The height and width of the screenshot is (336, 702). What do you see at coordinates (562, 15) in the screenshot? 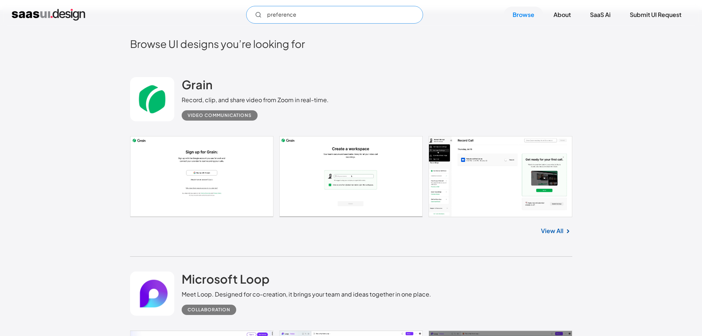
I see `a: About` at bounding box center [562, 15].